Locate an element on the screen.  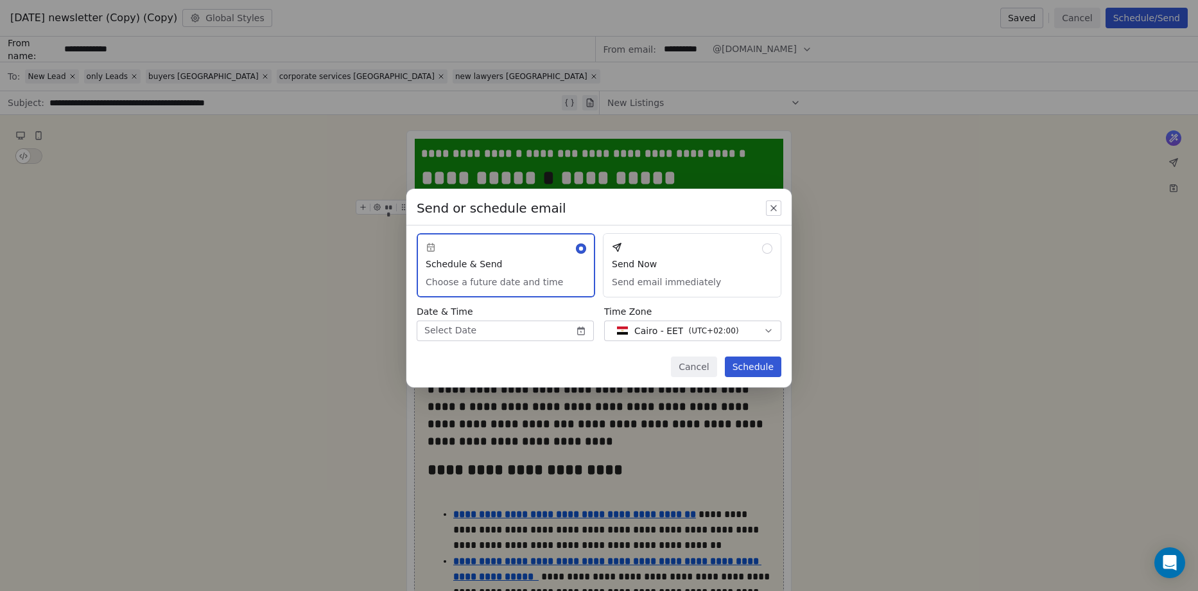
span: Time Zone is located at coordinates (693, 311).